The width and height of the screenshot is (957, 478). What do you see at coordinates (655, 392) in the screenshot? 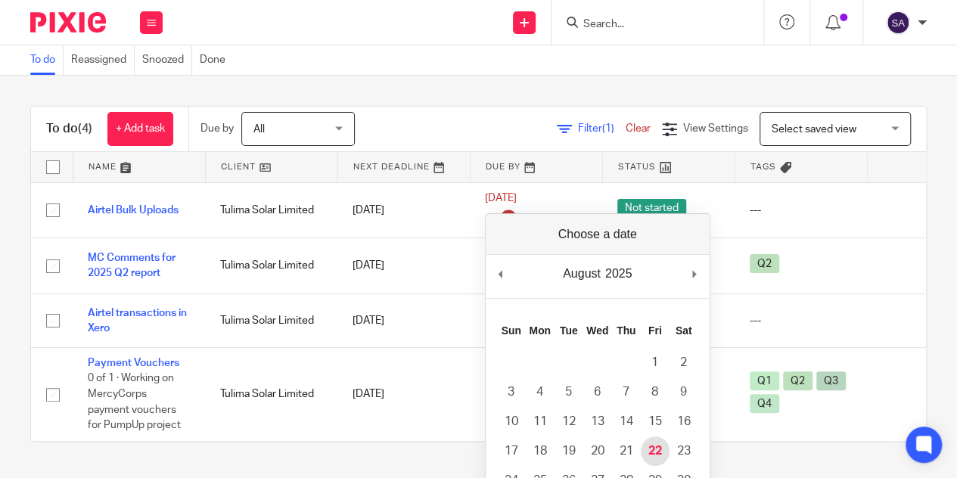
I see `button: 8` at bounding box center [655, 392].